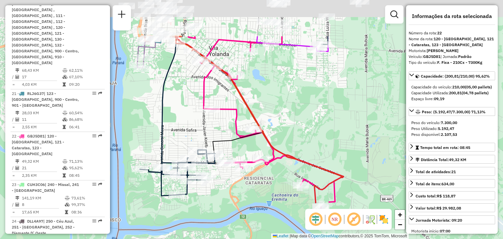 This screenshot has height=239, width=503. Describe the element at coordinates (43, 198) in the screenshot. I see `td: 141,19 KM` at that location.